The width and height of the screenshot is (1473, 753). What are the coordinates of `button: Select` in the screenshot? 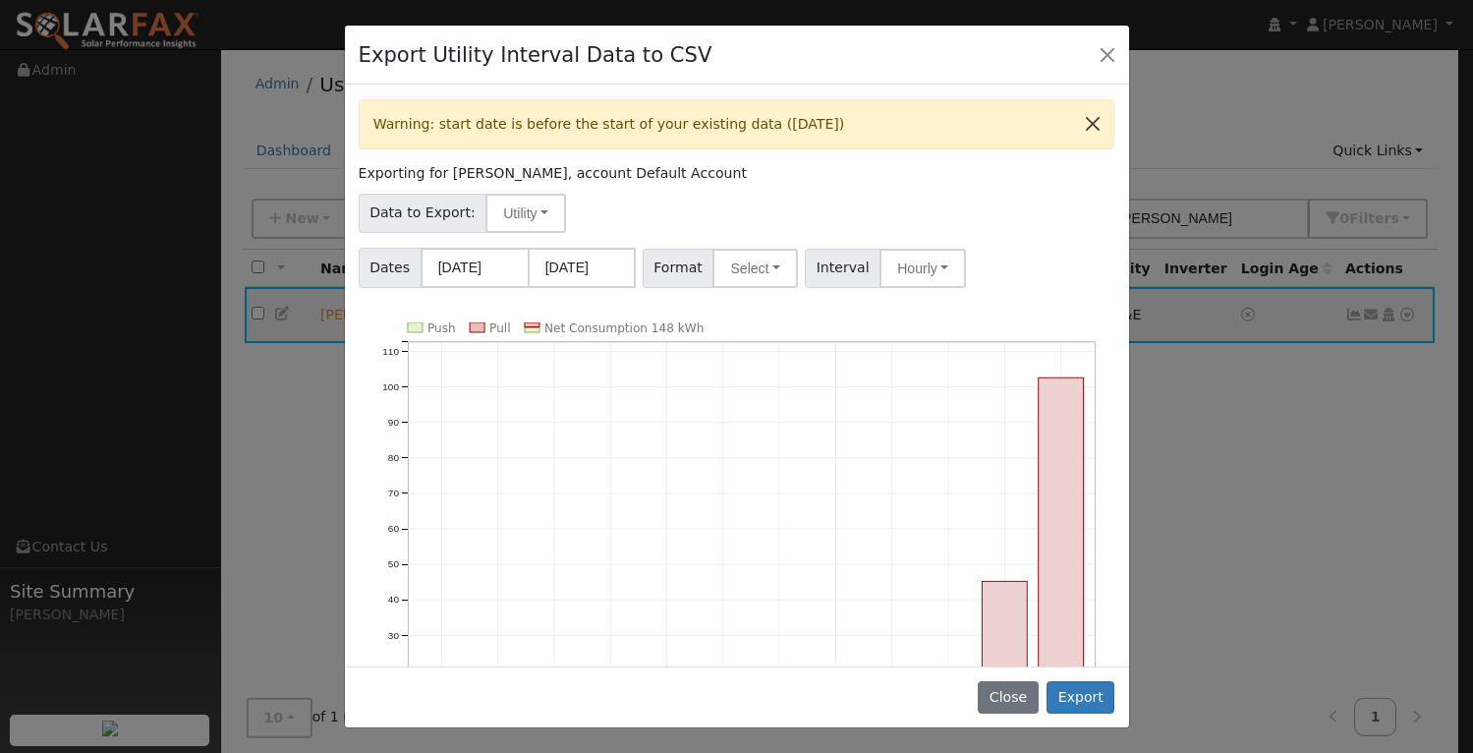 It's located at (755, 268).